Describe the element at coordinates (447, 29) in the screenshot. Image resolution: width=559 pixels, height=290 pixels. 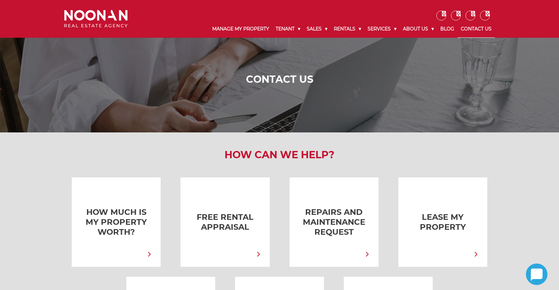
I see `a: Blog` at that location.